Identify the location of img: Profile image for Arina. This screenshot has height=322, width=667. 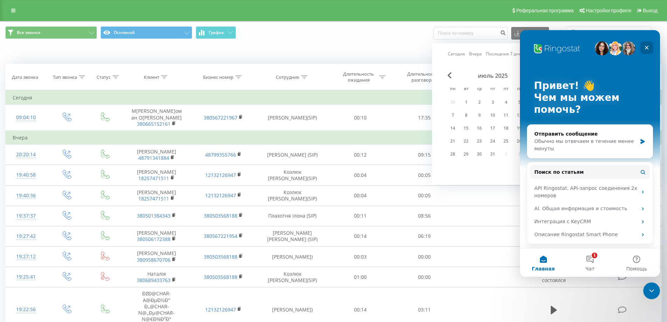
(82, 18).